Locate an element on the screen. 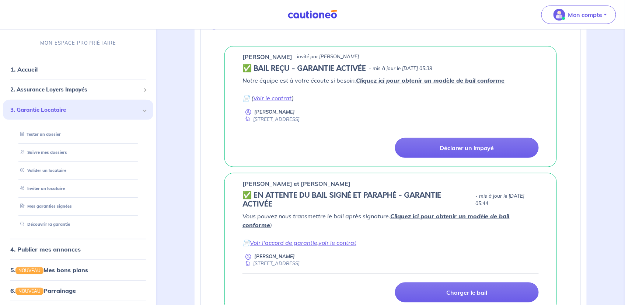 The height and width of the screenshot is (305, 625). a: Déclarer un impayé is located at coordinates (467, 148).